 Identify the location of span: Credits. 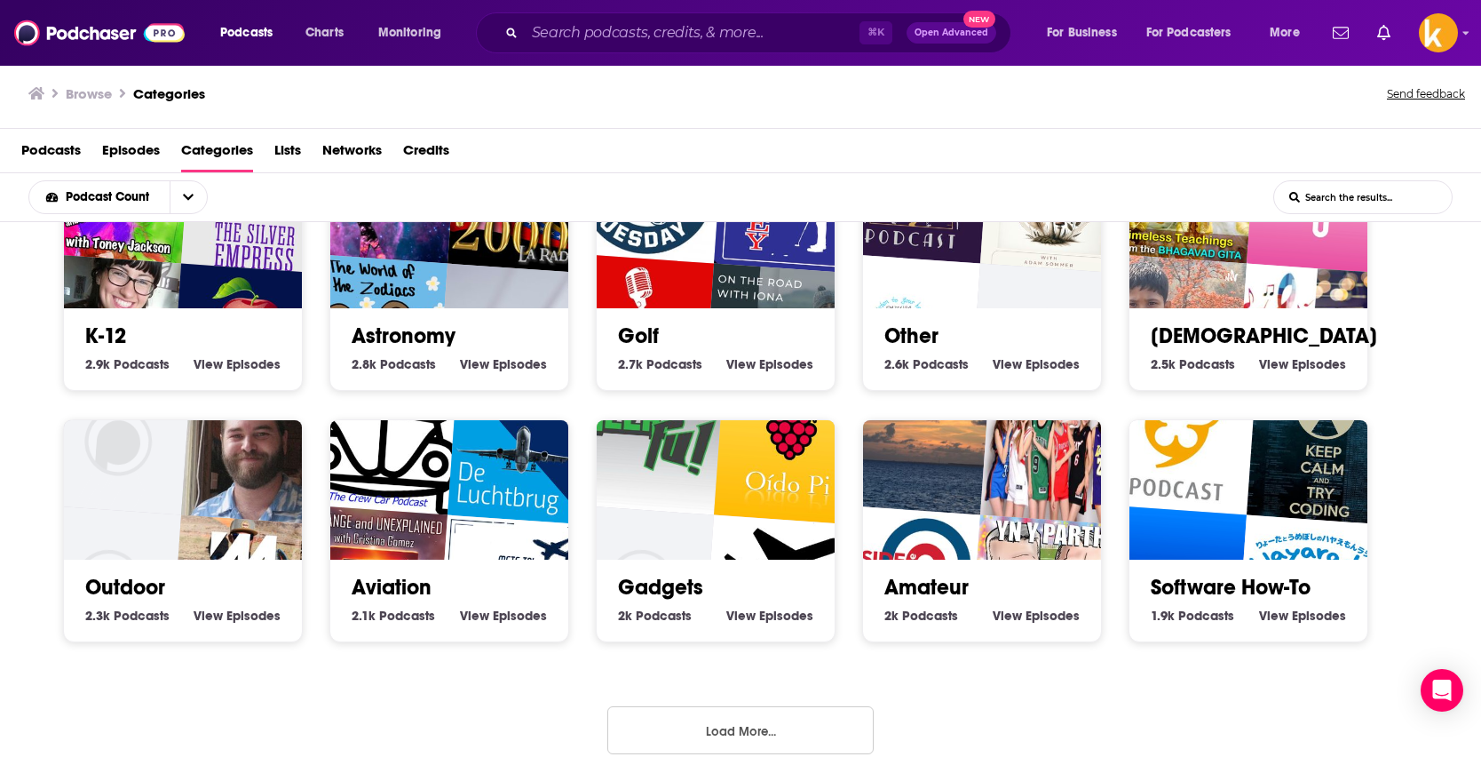
(426, 154).